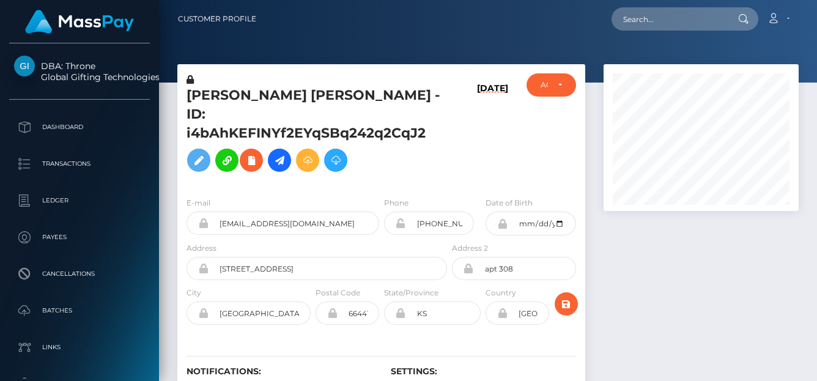  Describe the element at coordinates (79, 164) in the screenshot. I see `a: Transactions` at that location.